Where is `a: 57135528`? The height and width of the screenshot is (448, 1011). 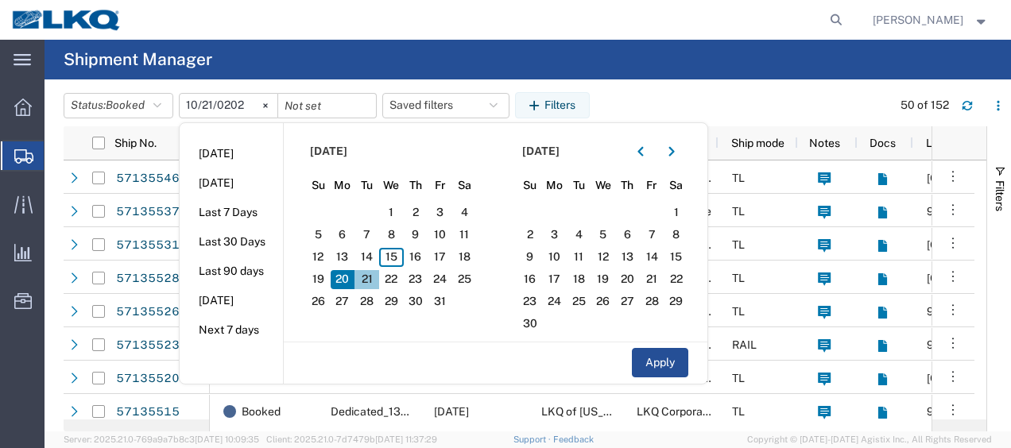
a: 57135528 is located at coordinates (148, 278).